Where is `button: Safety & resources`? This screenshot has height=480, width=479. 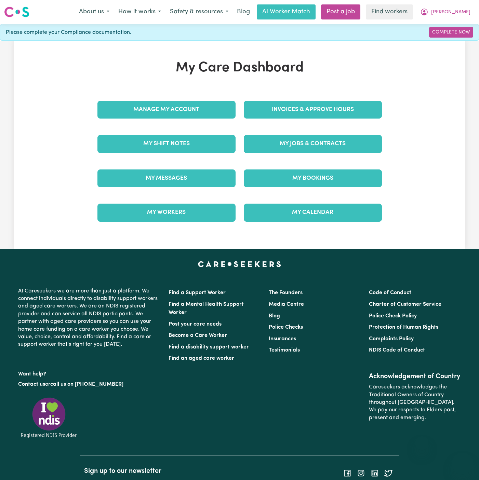
button: Safety & resources is located at coordinates (199, 12).